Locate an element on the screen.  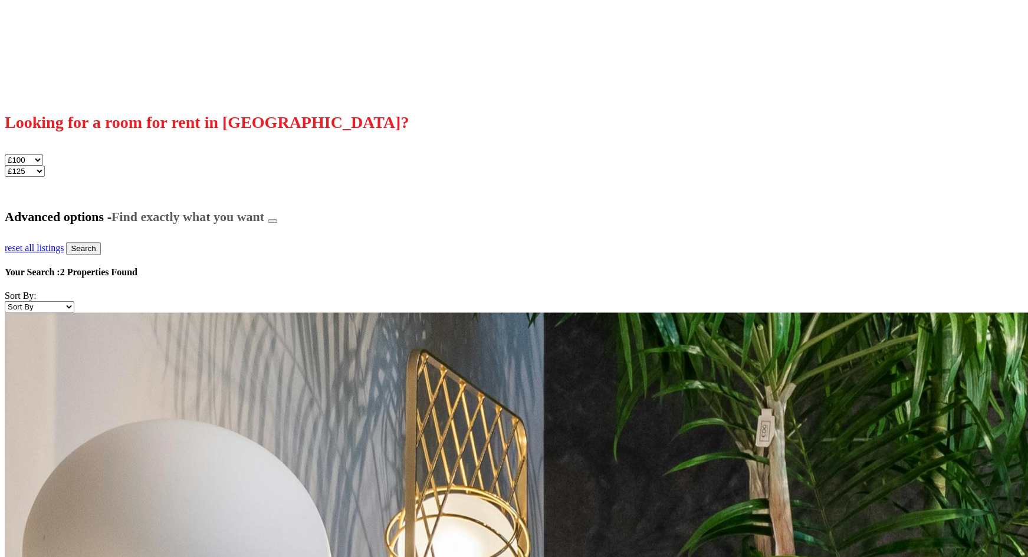
span: 2 Properties Found is located at coordinates (98, 272).